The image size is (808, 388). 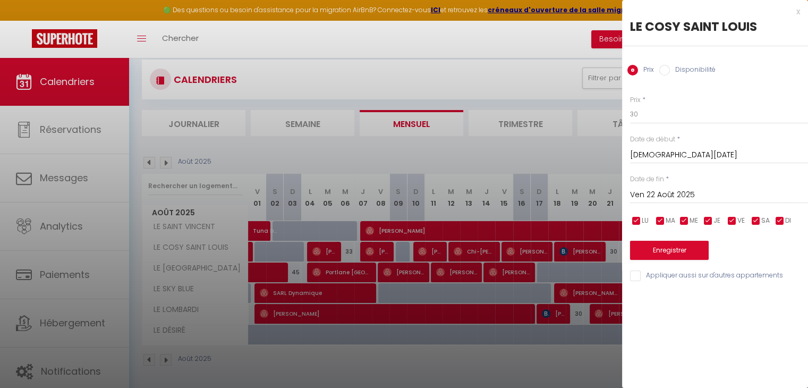 I want to click on span: VE, so click(x=741, y=220).